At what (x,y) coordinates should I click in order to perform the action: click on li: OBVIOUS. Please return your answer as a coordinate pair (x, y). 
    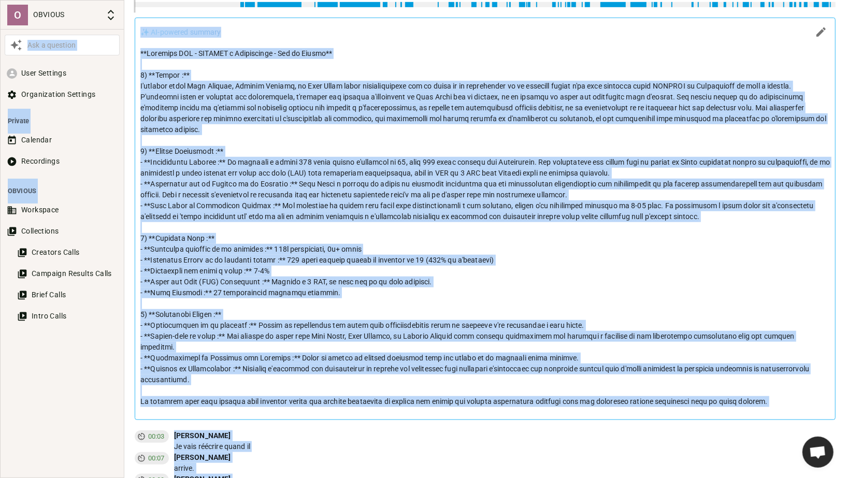
    Looking at the image, I should click on (62, 191).